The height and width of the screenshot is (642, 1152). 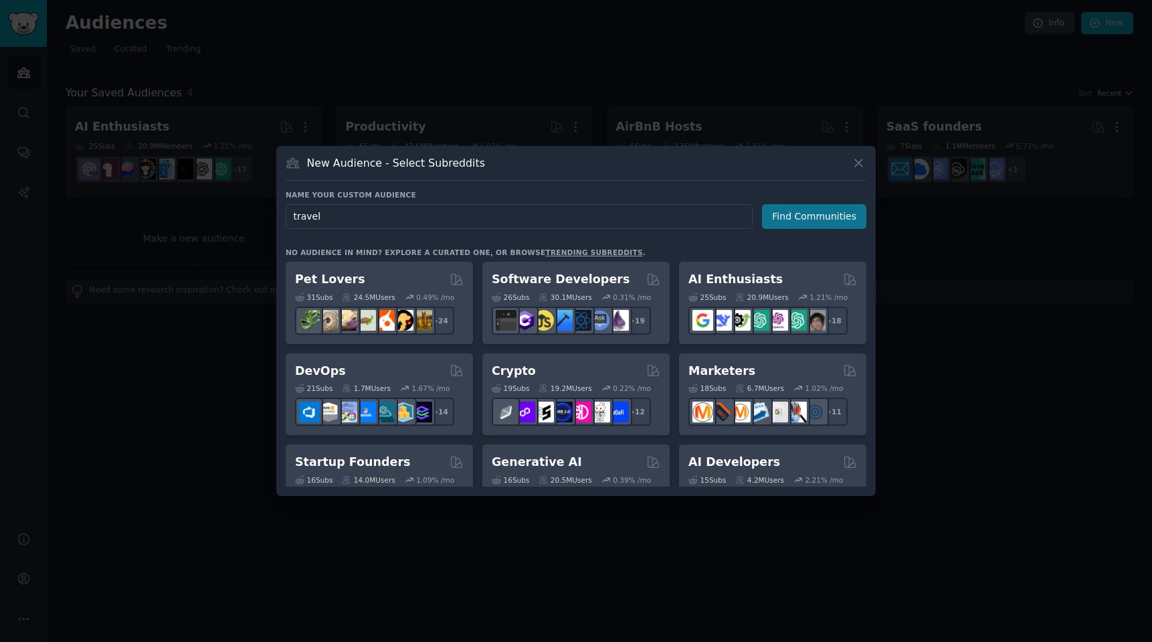 What do you see at coordinates (759, 412) in the screenshot?
I see `img: Emailmarketing` at bounding box center [759, 412].